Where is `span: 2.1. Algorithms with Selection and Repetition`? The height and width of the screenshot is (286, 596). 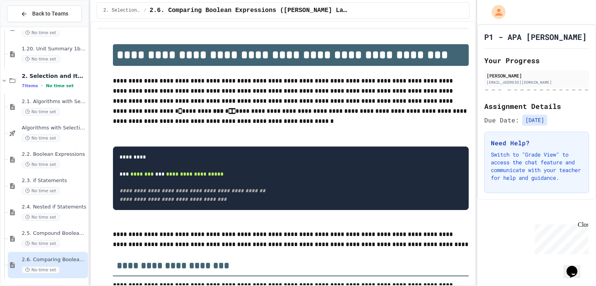
span: 2.1. Algorithms with Selection and Repetition is located at coordinates (54, 102).